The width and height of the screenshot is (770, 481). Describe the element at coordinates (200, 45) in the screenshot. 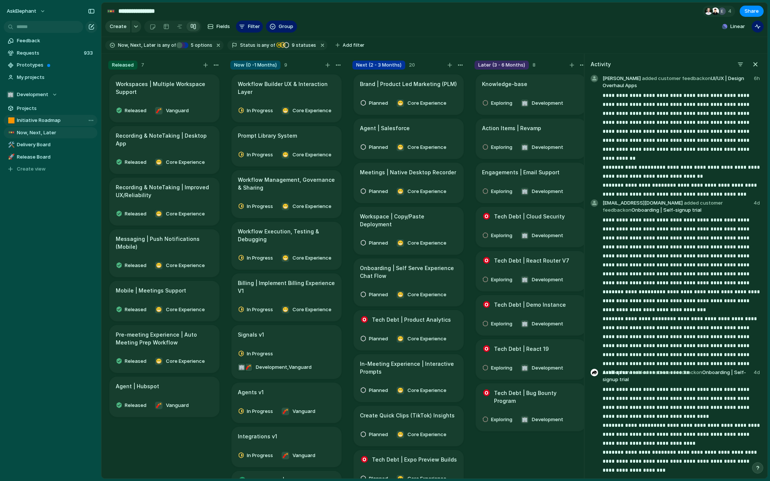

I see `span: options` at that location.